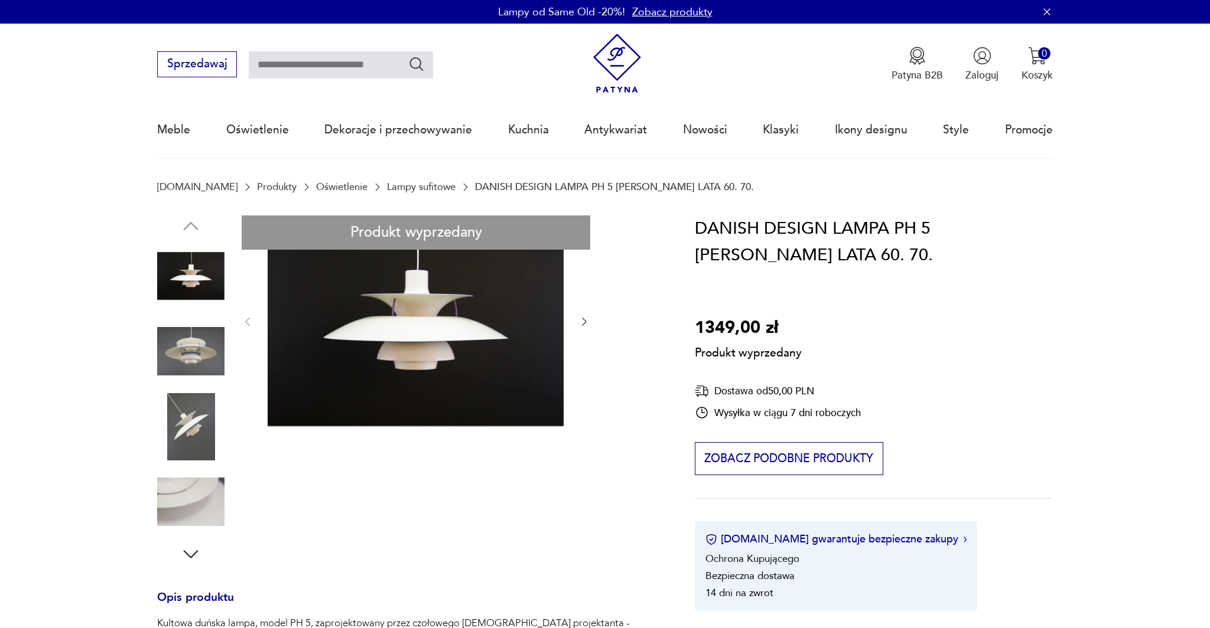  What do you see at coordinates (917, 64) in the screenshot?
I see `button: Patyna B2B` at bounding box center [917, 64].